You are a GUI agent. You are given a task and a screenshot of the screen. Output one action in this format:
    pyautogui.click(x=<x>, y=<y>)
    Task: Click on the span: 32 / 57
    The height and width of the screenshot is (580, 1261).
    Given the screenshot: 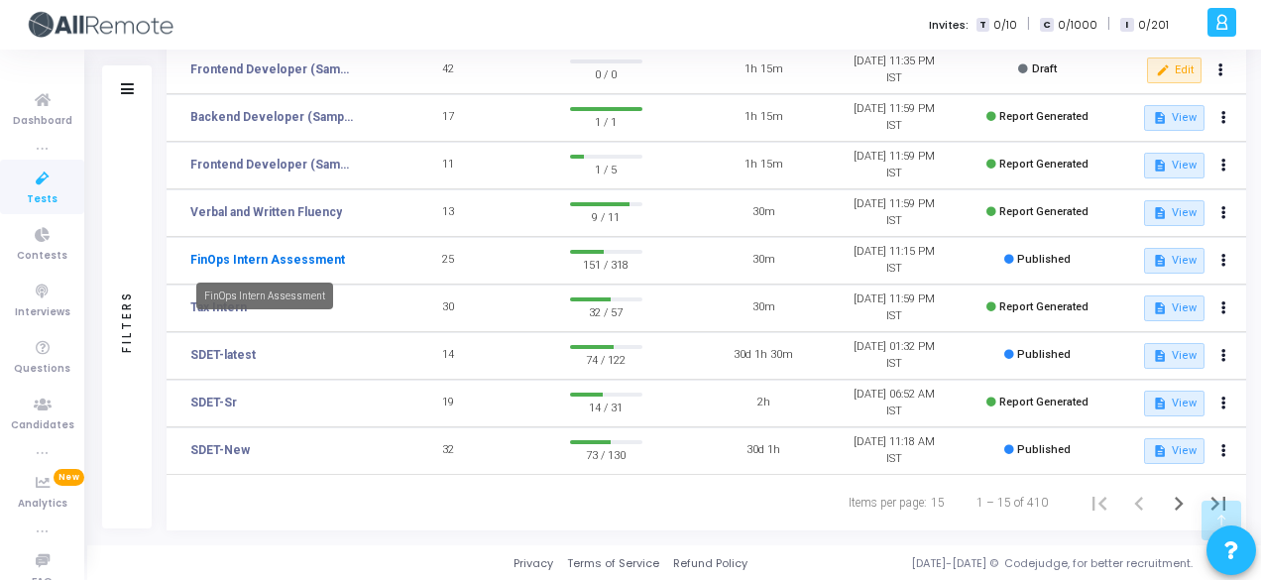 What is the action you would take?
    pyautogui.click(x=606, y=311)
    